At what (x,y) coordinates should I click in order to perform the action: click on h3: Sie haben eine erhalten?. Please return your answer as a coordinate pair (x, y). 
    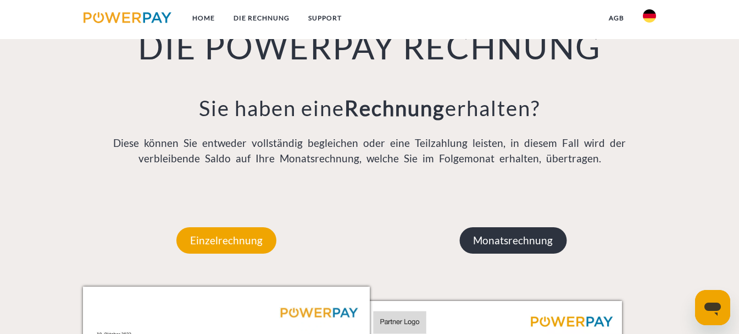
    Looking at the image, I should click on (370, 108).